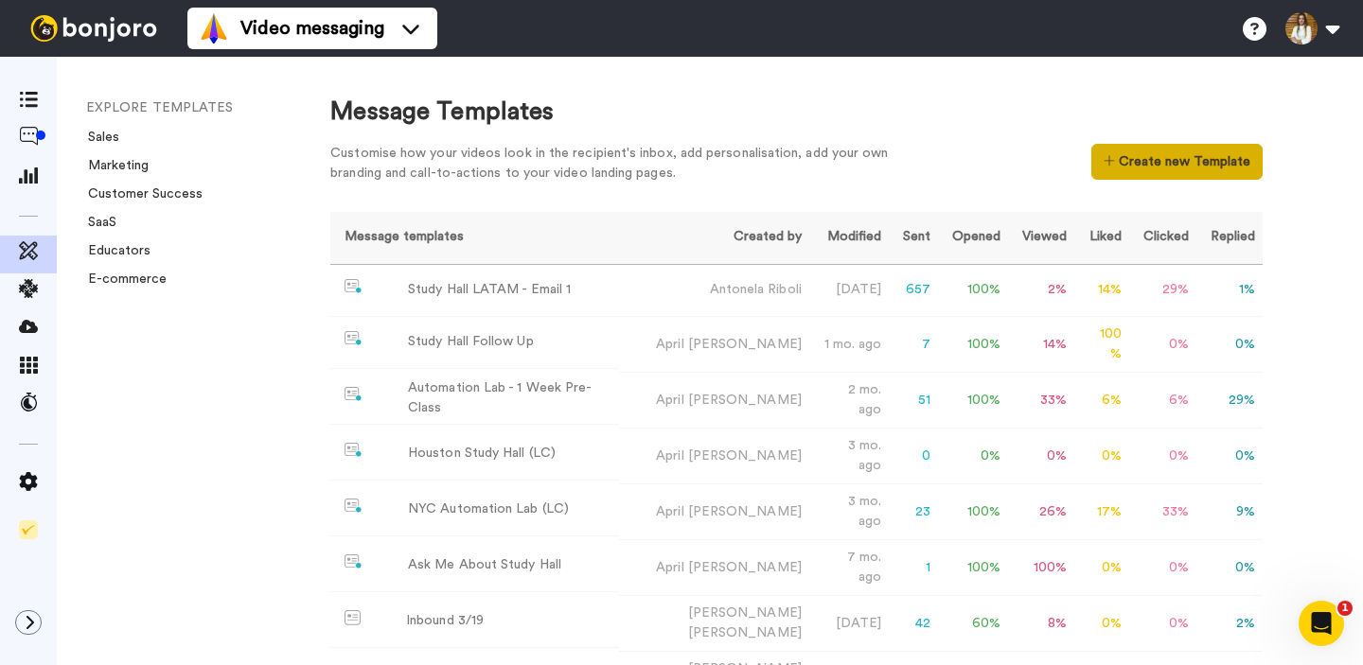  I want to click on span: 1, so click(1345, 608).